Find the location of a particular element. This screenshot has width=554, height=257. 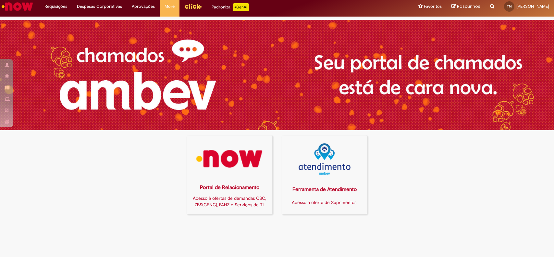

div: Ferramenta de Atendimento is located at coordinates (324, 189).